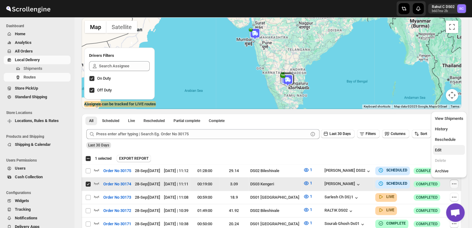 The height and width of the screenshot is (228, 472). Describe the element at coordinates (37, 121) in the screenshot. I see `span: Locations, Rules & Rates` at that location.